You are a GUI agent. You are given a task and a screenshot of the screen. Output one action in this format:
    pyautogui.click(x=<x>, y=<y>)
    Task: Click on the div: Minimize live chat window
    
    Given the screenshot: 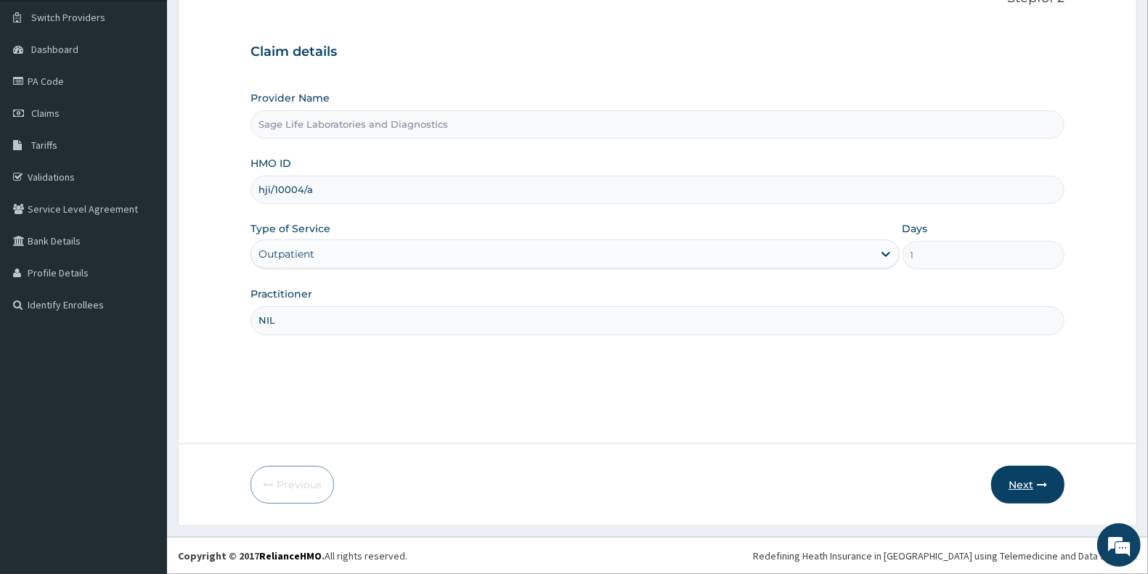 What is the action you would take?
    pyautogui.click(x=256, y=25)
    